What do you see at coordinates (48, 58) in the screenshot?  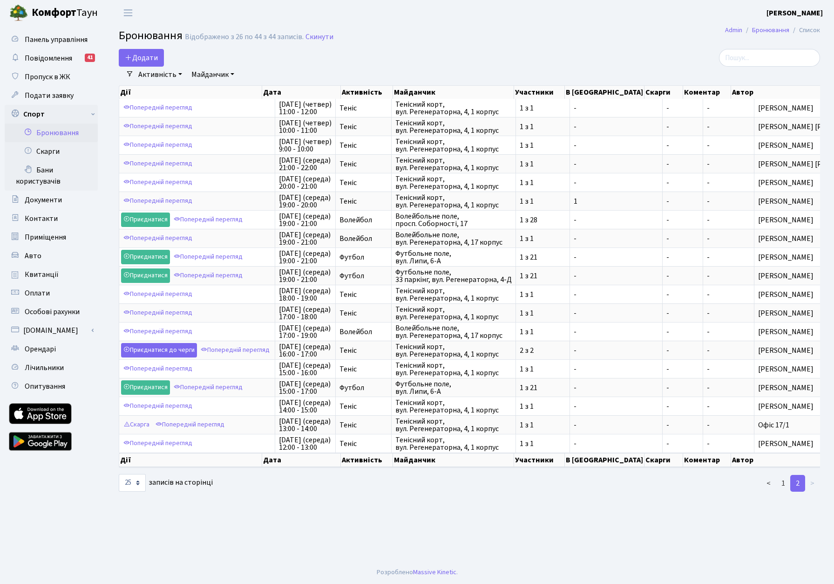 I see `span: Повідомлення` at bounding box center [48, 58].